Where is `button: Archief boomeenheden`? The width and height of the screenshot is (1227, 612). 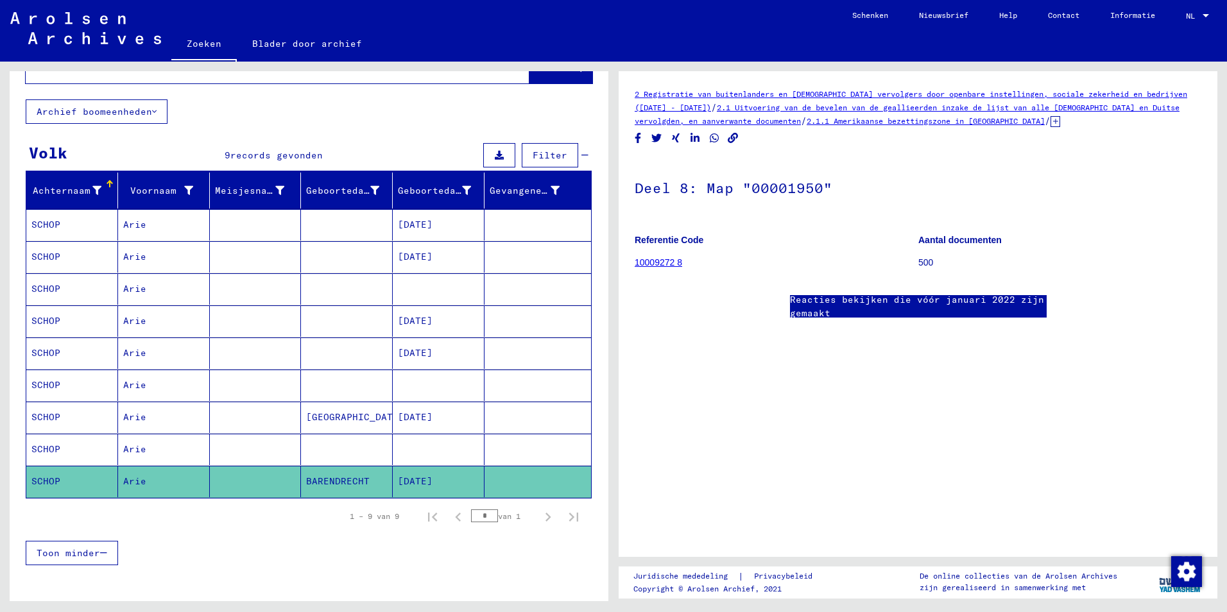
button: Archief boomeenheden is located at coordinates (96, 112).